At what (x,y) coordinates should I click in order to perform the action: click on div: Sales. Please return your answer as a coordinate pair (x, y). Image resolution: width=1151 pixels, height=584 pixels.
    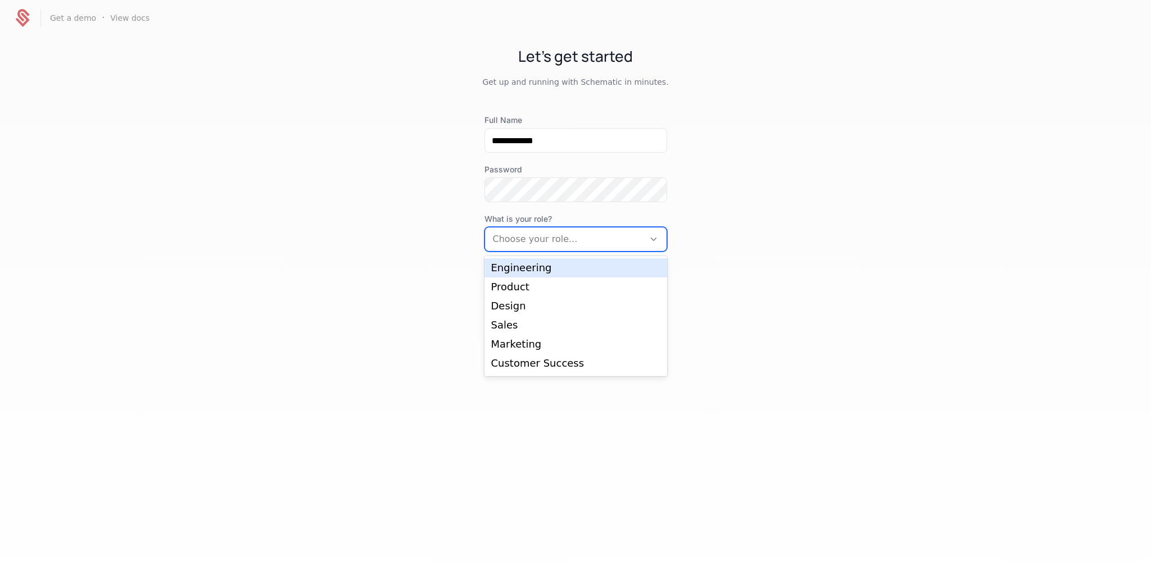
    Looking at the image, I should click on (575, 325).